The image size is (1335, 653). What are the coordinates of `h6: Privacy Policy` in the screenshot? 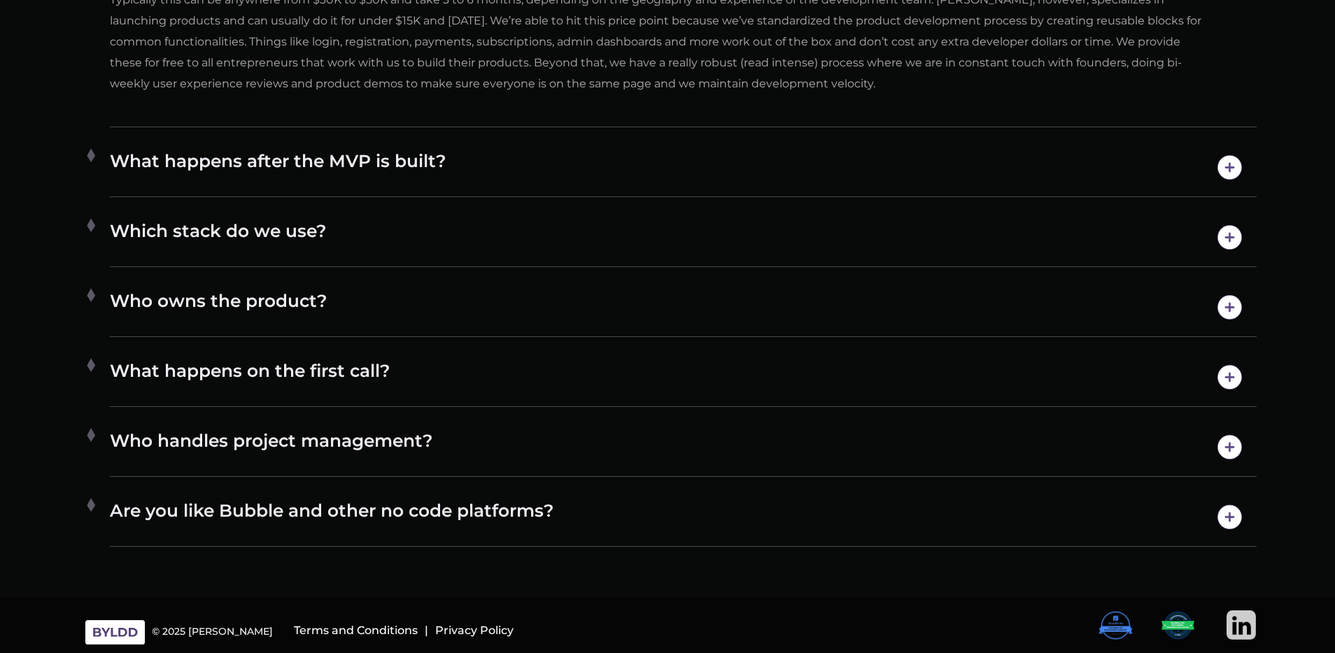 It's located at (474, 631).